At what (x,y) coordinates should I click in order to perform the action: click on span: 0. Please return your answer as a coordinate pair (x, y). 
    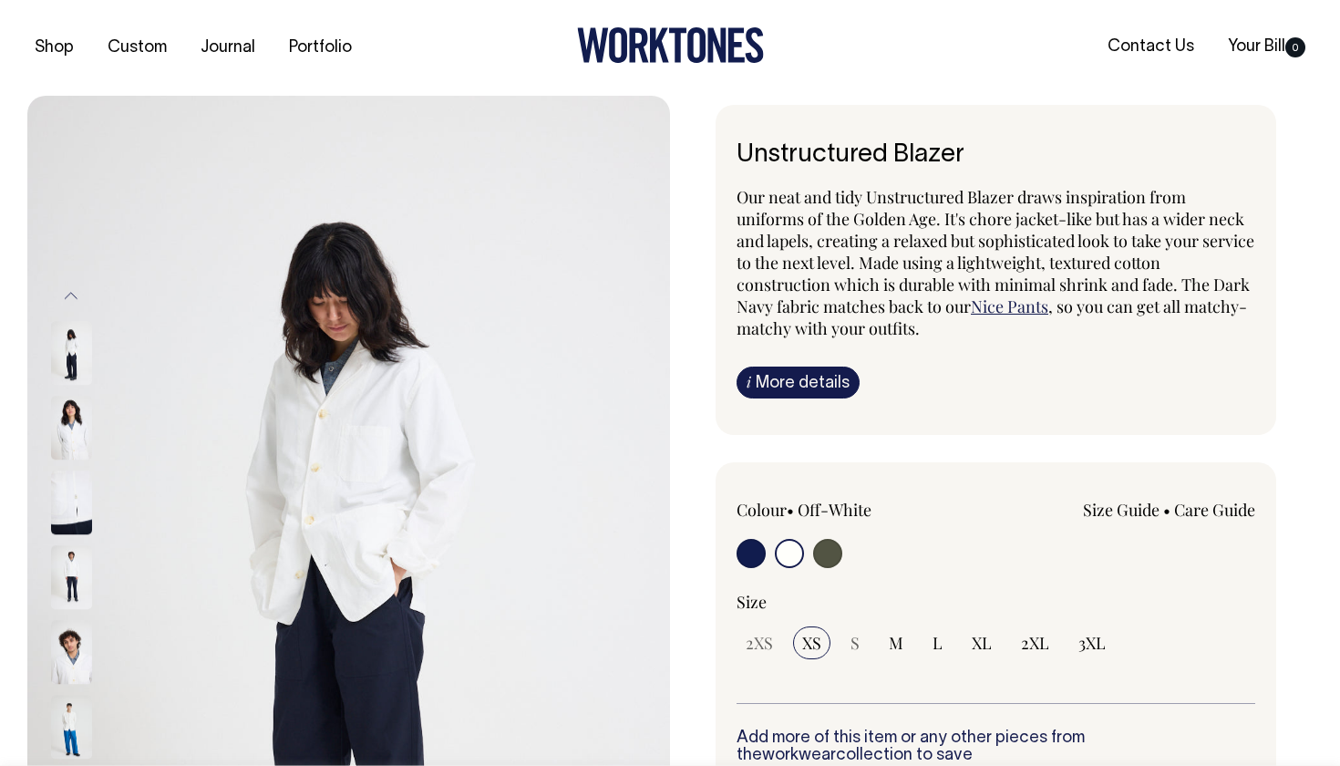
    Looking at the image, I should click on (1296, 47).